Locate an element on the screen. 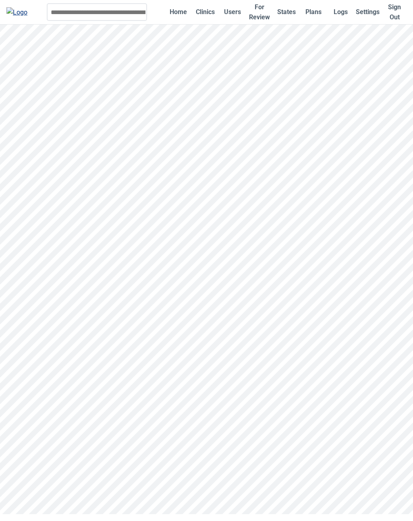 The width and height of the screenshot is (413, 521). a: Home is located at coordinates (178, 12).